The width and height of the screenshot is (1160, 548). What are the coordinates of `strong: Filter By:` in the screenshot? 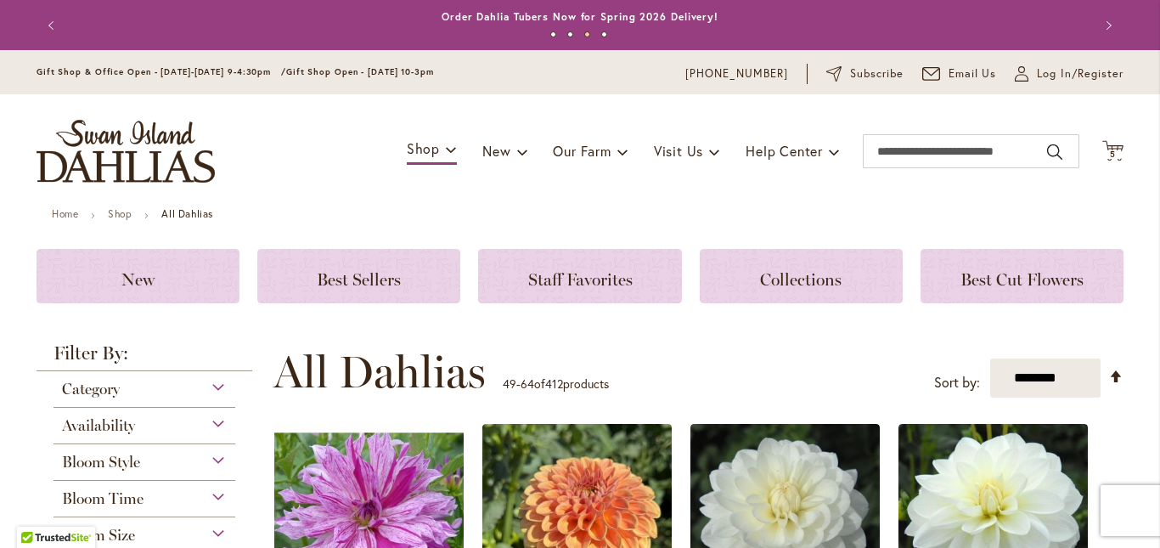 It's located at (144, 358).